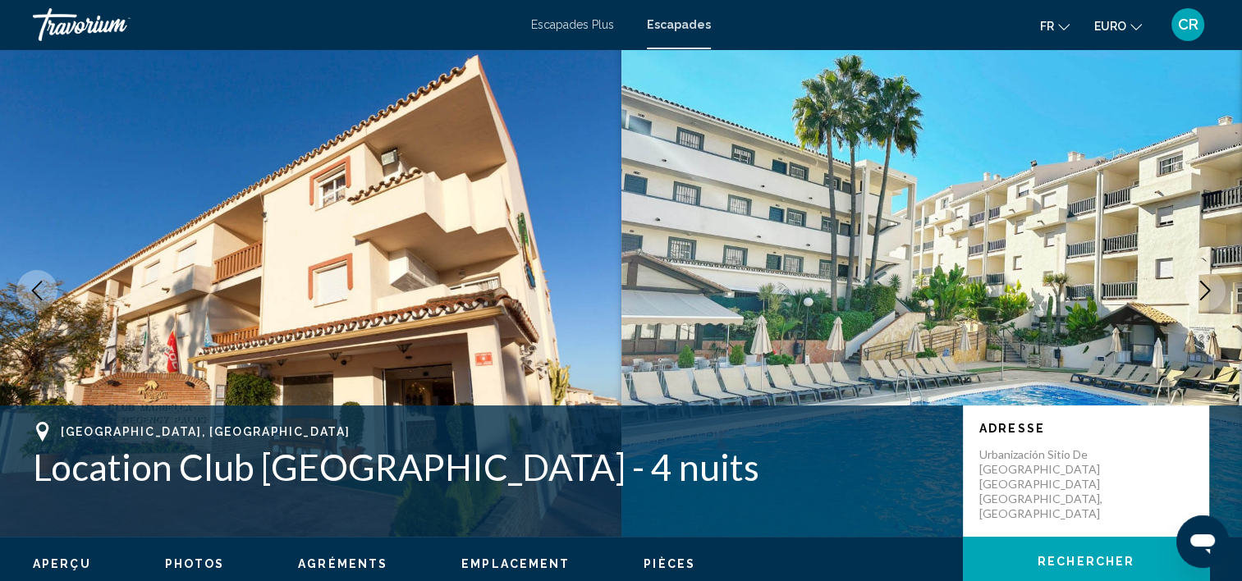 The width and height of the screenshot is (1242, 581). Describe the element at coordinates (1118, 25) in the screenshot. I see `button: Changer de devise` at that location.